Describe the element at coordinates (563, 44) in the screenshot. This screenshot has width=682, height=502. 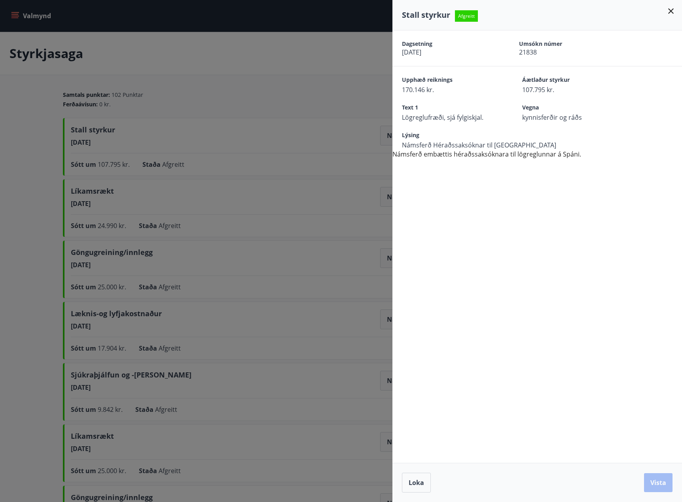
I see `span: Umsókn númer` at that location.